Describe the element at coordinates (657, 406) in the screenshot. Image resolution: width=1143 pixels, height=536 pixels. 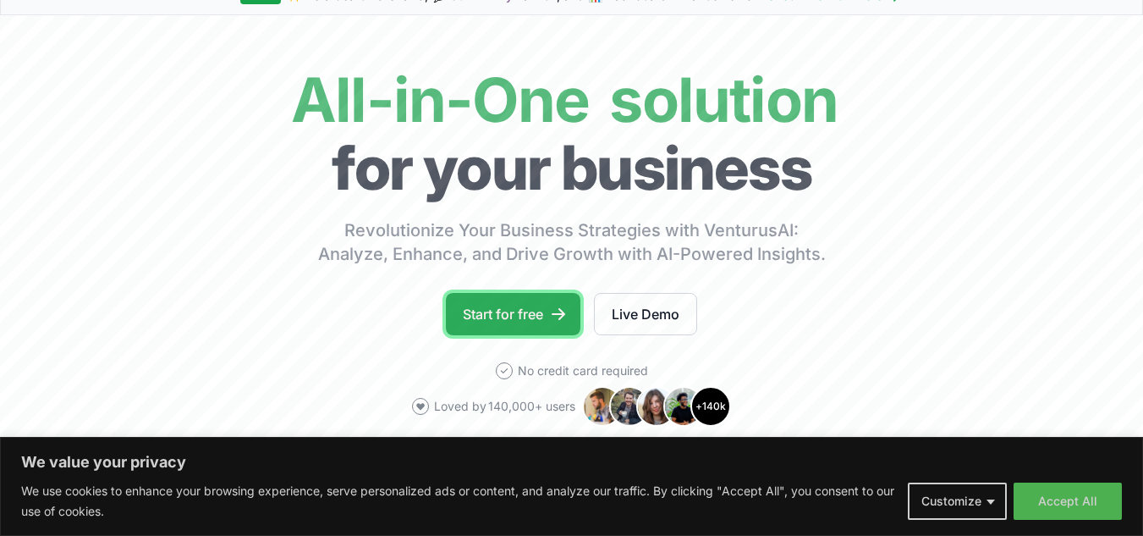
I see `img: Avatar 3` at that location.